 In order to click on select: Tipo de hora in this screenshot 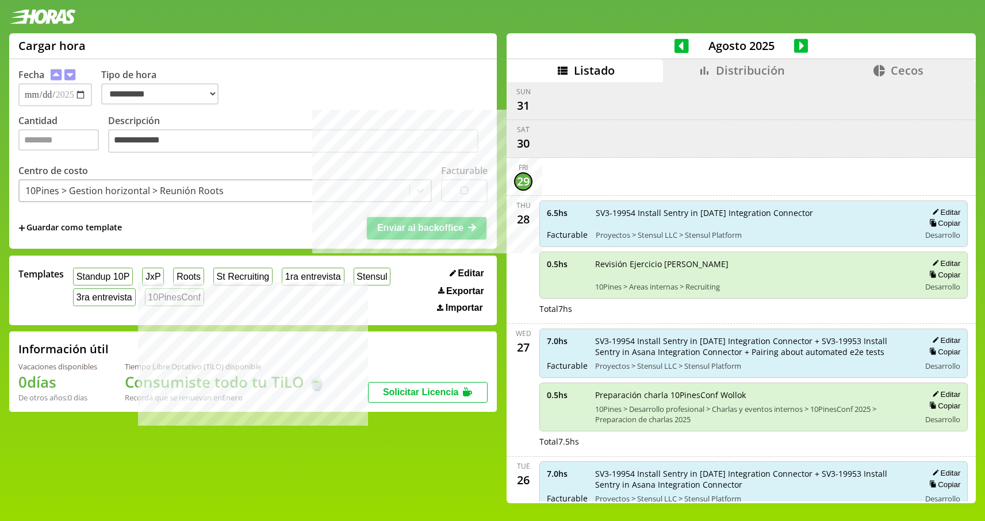, I will do `click(160, 94)`.